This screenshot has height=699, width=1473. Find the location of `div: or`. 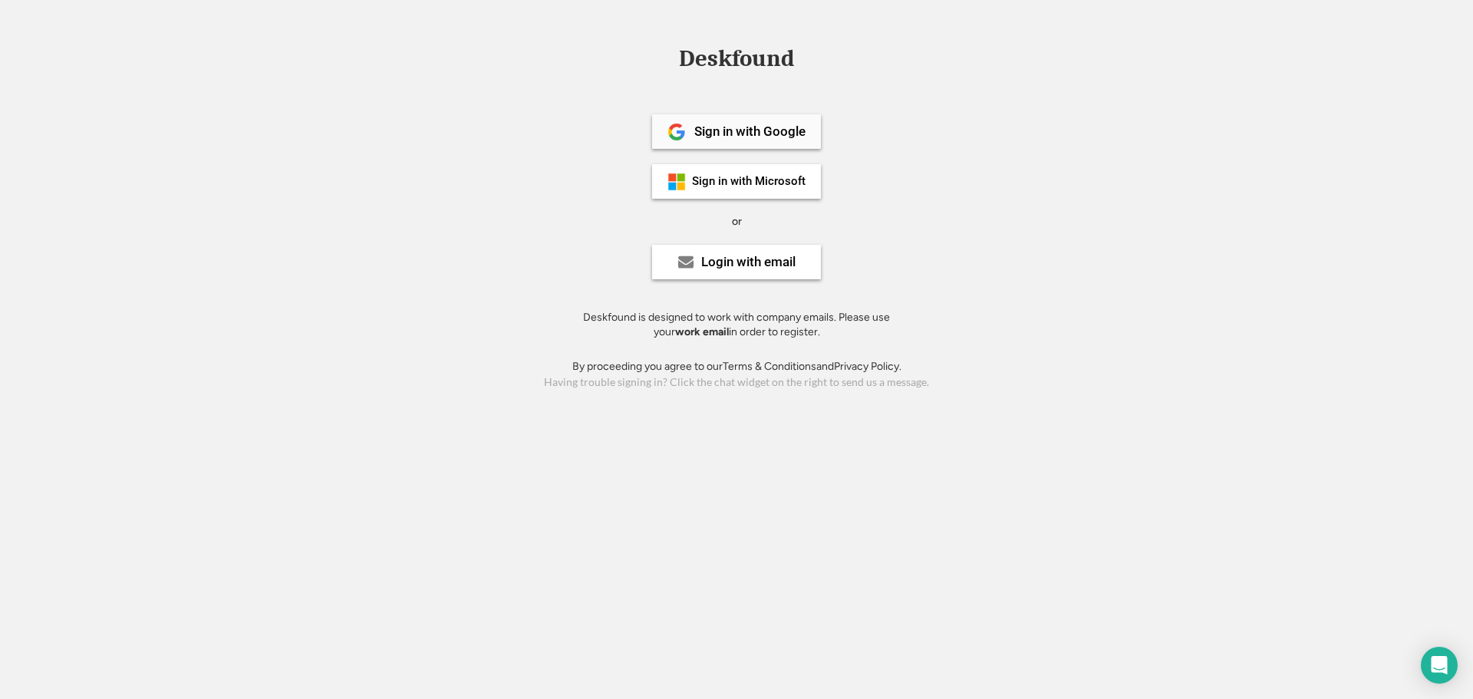

div: or is located at coordinates (737, 222).